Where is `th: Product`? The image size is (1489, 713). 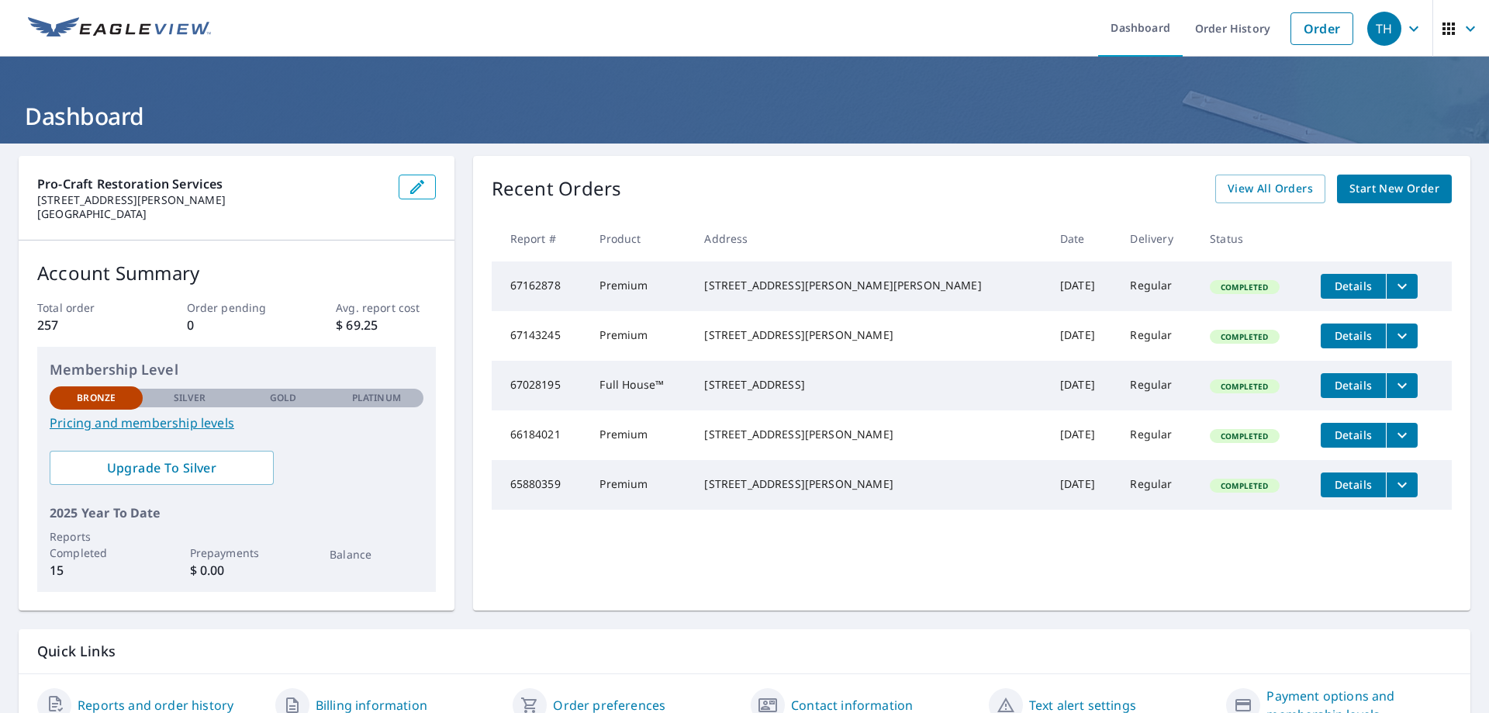 th: Product is located at coordinates (639, 238).